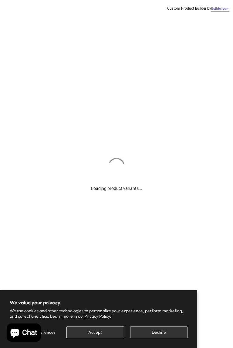 The image size is (233, 348). Describe the element at coordinates (159, 333) in the screenshot. I see `button: Decline` at that location.